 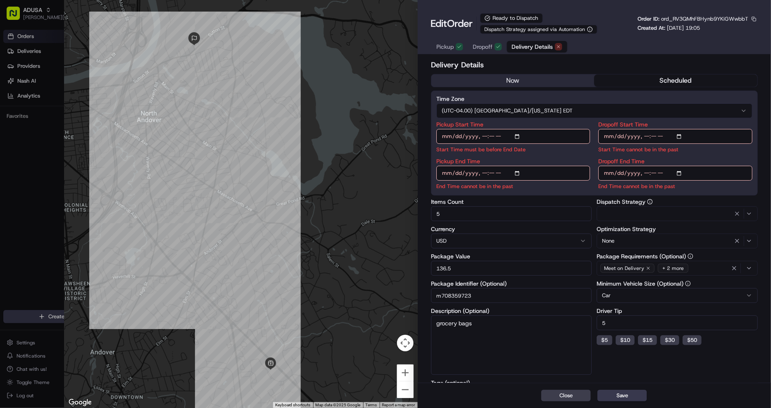 I want to click on button: Dispatch Strategy assigned via Automation, so click(x=539, y=29).